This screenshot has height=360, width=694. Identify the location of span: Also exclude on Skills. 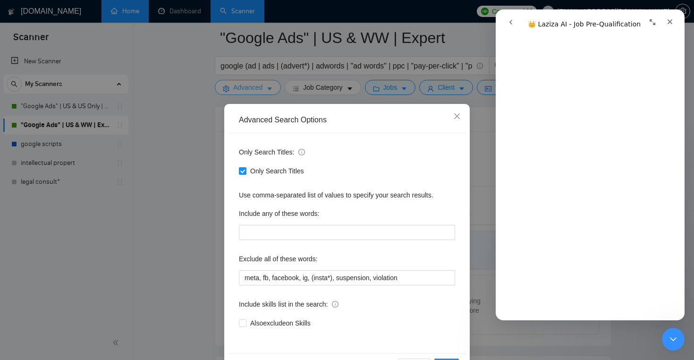
(281, 323).